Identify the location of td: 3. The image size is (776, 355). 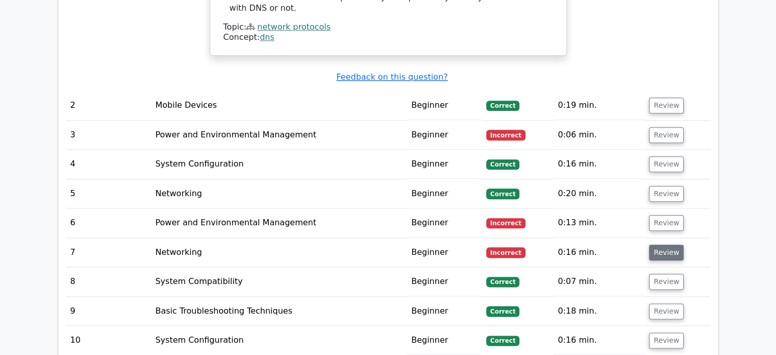
(109, 135).